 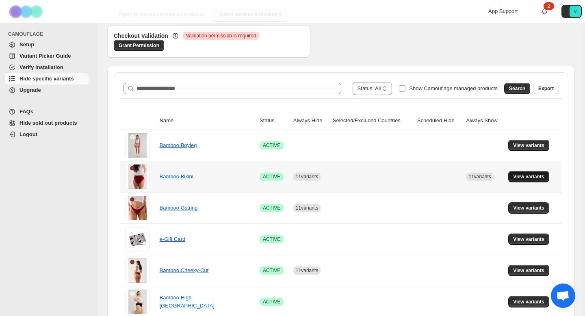 I want to click on a: Verify Installation, so click(x=47, y=67).